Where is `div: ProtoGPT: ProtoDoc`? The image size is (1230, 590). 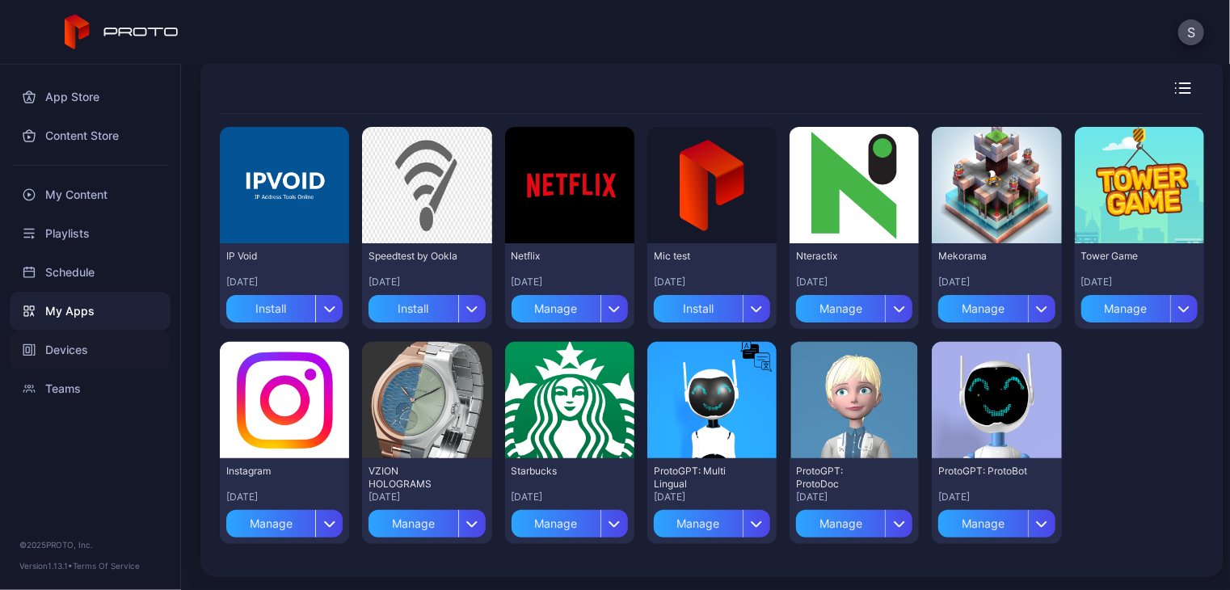 div: ProtoGPT: ProtoDoc is located at coordinates (841, 478).